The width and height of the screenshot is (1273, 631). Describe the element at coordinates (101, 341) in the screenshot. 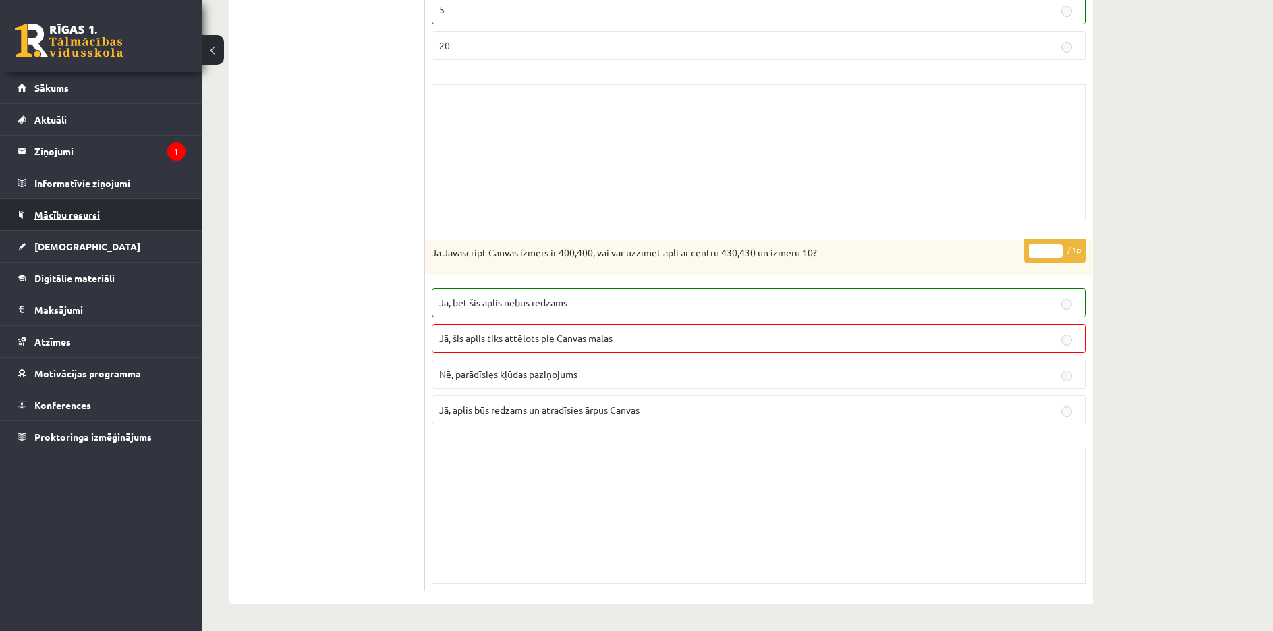

I see `a: Atzīmes` at that location.